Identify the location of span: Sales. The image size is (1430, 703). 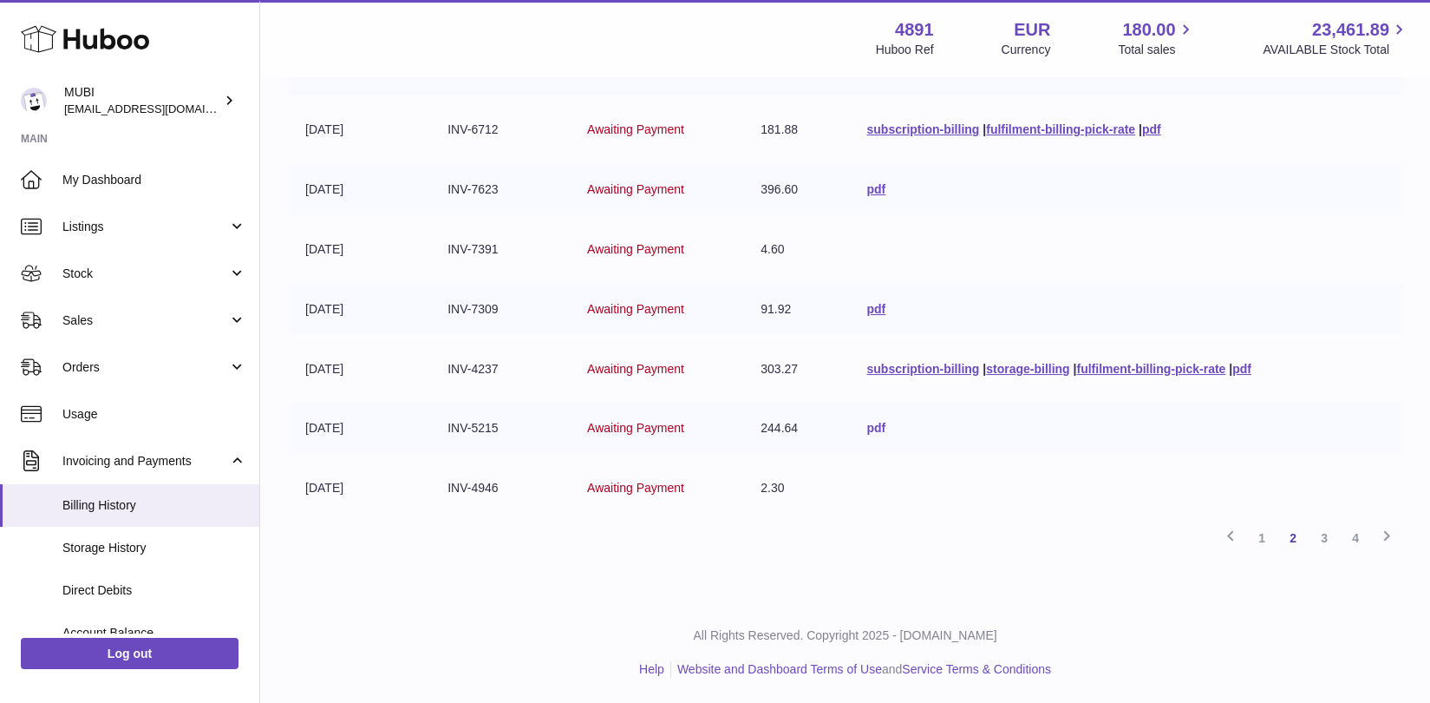
(145, 320).